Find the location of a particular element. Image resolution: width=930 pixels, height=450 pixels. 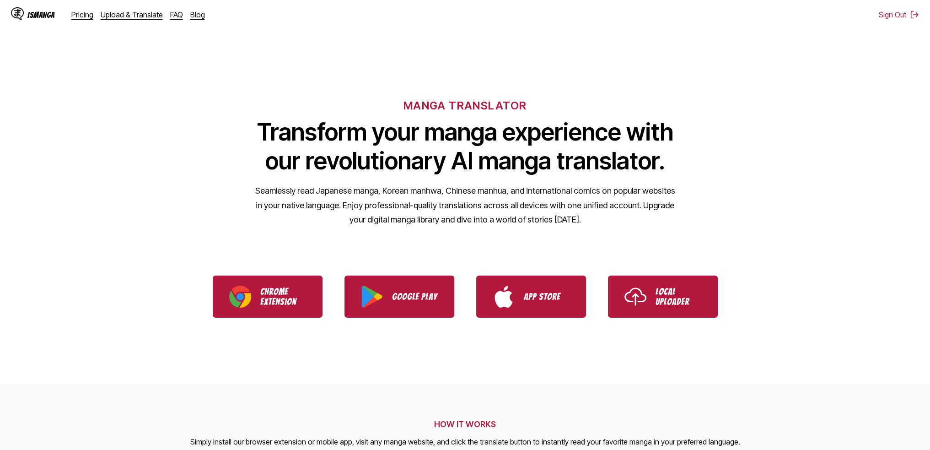

p: Google Play is located at coordinates (415, 297).